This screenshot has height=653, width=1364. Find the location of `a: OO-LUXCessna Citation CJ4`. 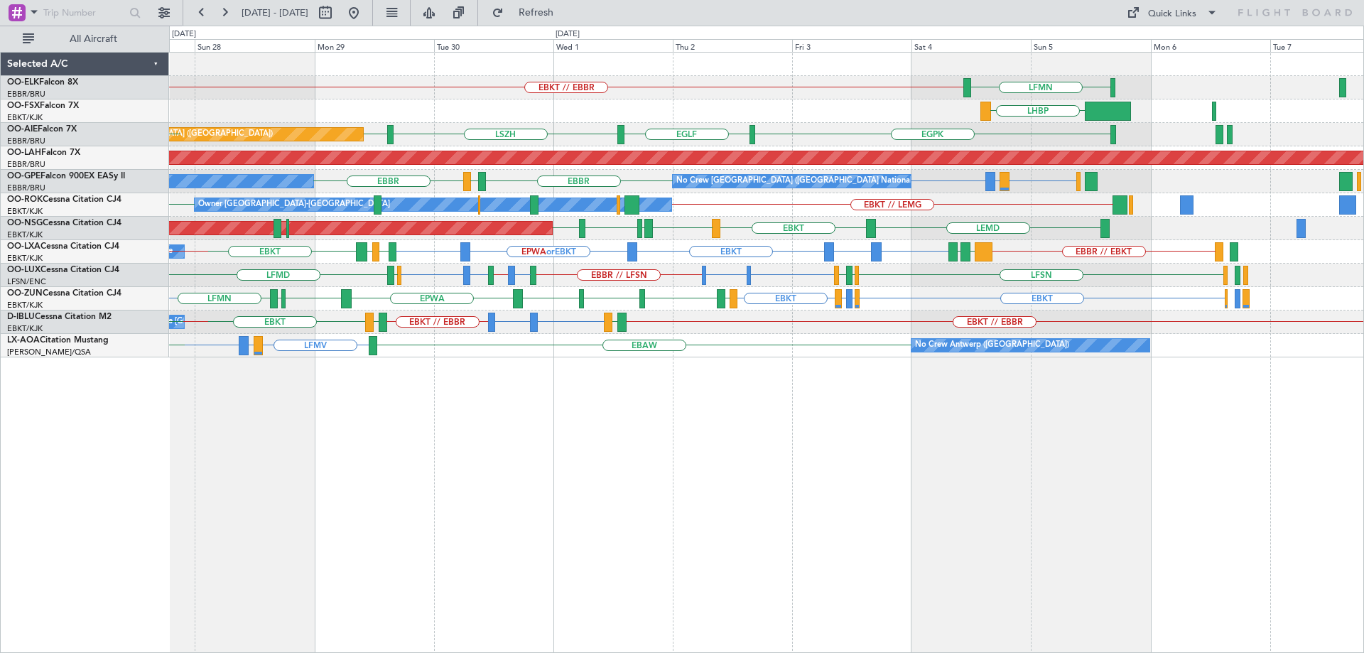

a: OO-LUXCessna Citation CJ4 is located at coordinates (63, 270).